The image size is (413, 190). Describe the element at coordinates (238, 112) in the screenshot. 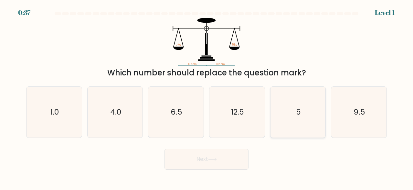

I see `text: 12.5` at that location.